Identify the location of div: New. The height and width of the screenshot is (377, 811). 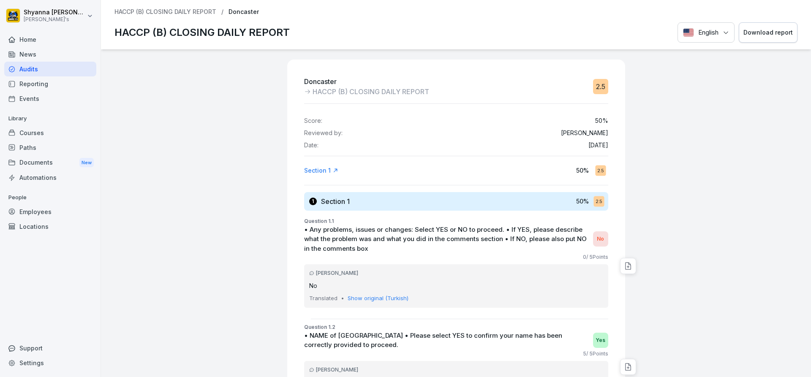
(87, 163).